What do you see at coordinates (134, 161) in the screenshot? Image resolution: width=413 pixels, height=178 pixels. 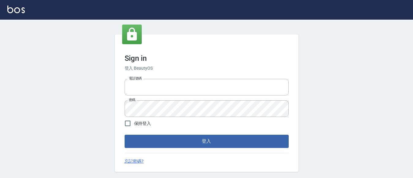 I see `a: 忘記密碼?` at bounding box center [134, 161].